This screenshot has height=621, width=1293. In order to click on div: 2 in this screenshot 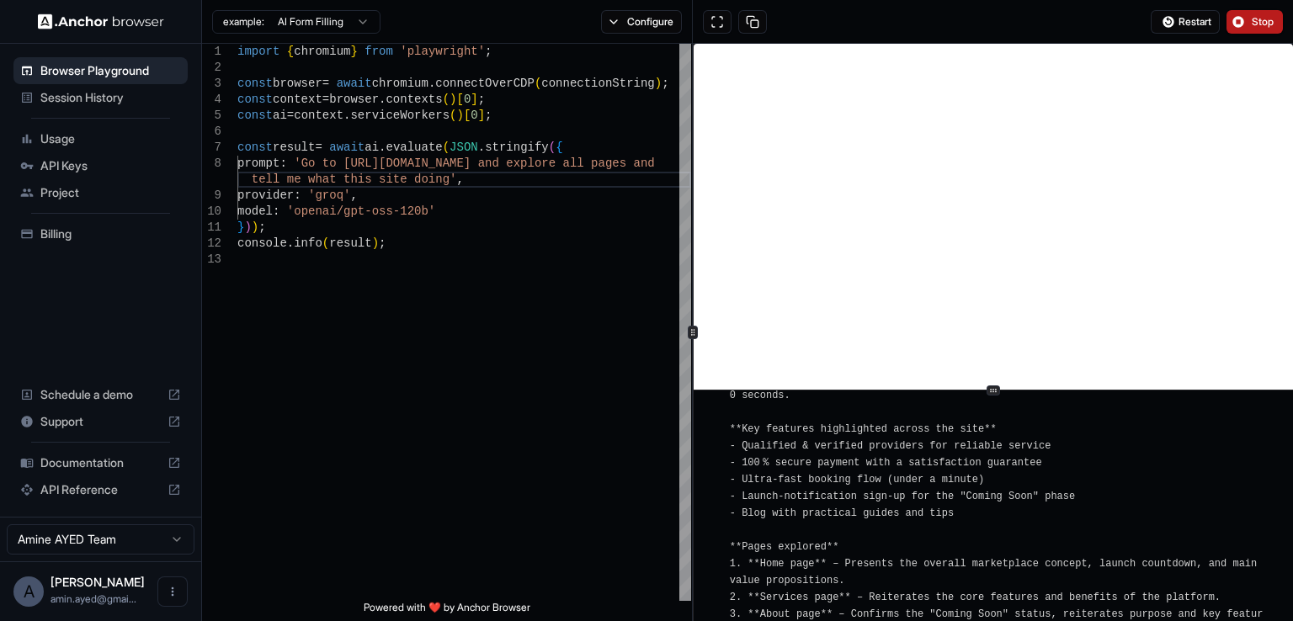, I will do `click(211, 67)`.